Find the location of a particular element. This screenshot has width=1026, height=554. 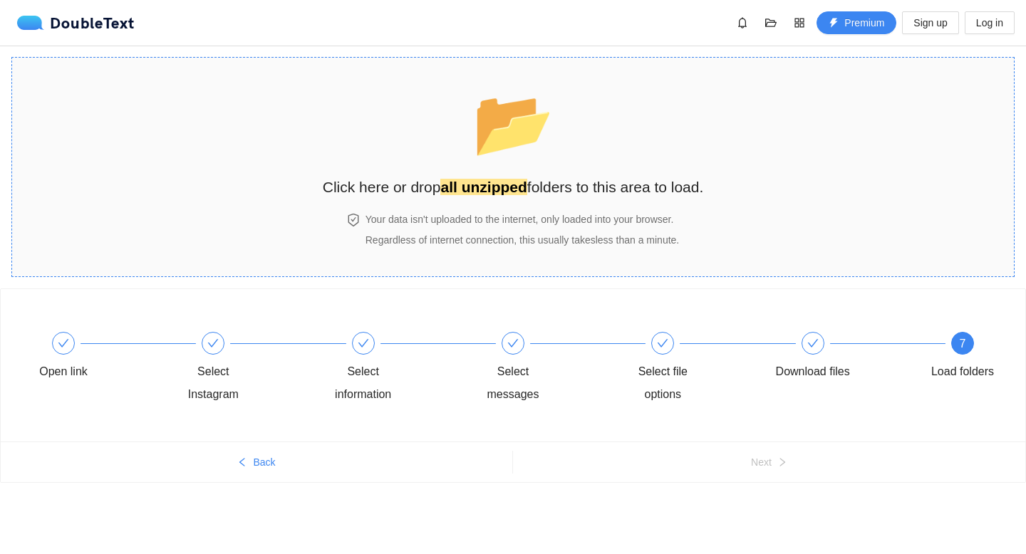

div: 7Load folders is located at coordinates (963, 358).